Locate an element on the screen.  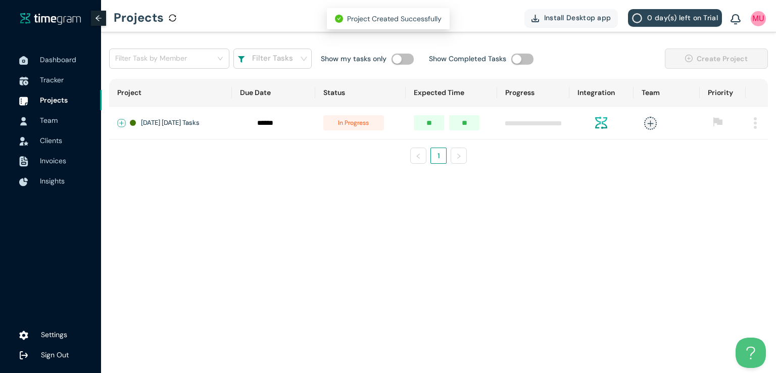
span: Clients is located at coordinates (51, 141).